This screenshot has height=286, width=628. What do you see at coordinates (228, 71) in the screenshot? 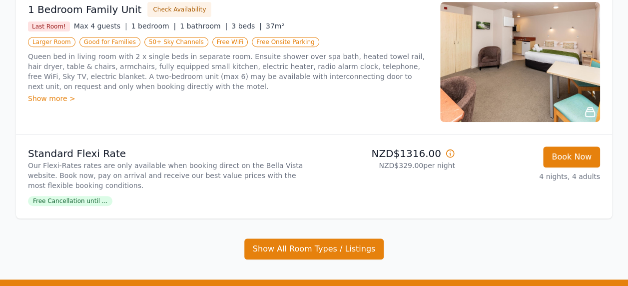
I see `p: Queen bed in living room with 2 x single beds in separate room. Ensuite shower over spa bath, hea...` at bounding box center [228, 71].